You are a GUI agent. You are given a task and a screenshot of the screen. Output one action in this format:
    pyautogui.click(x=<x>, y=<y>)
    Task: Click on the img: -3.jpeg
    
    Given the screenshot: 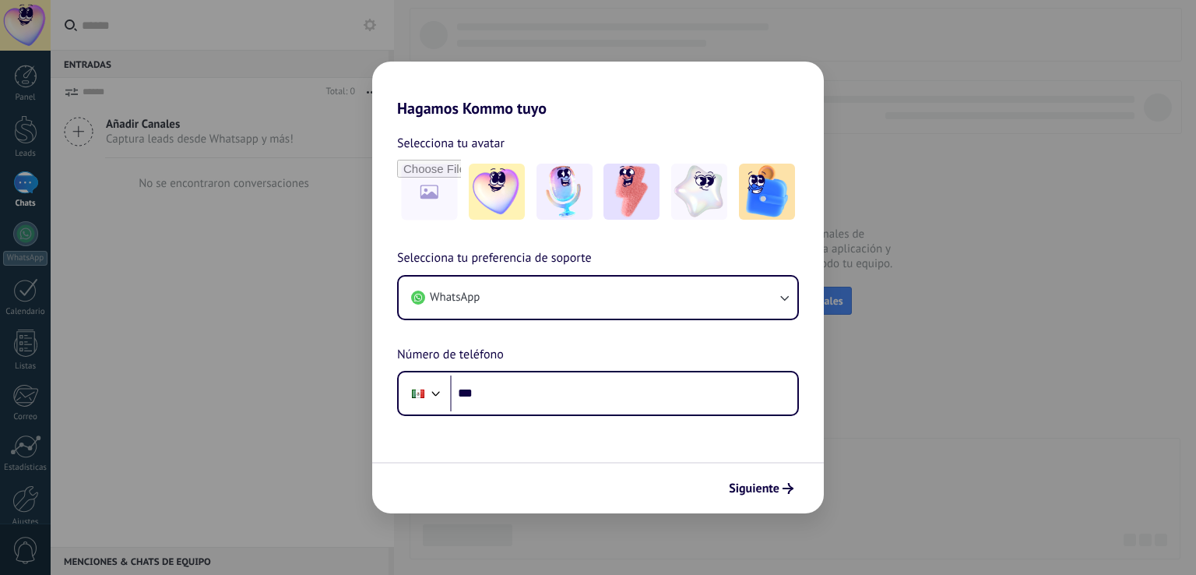 What is the action you would take?
    pyautogui.click(x=631, y=192)
    